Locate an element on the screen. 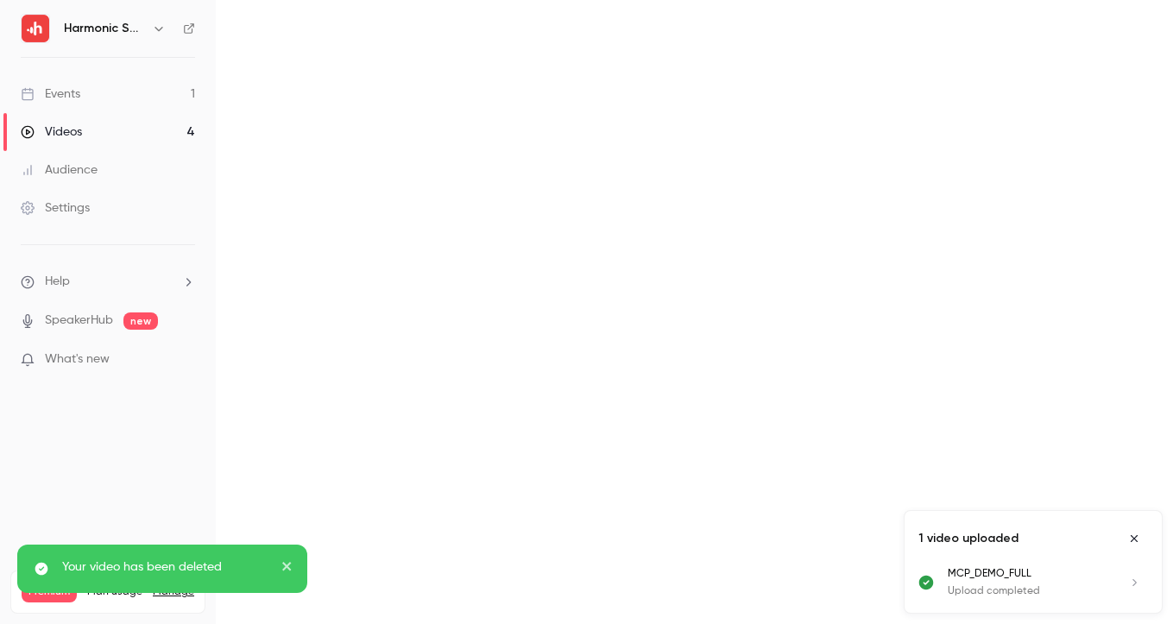  span: What's new is located at coordinates (77, 359).